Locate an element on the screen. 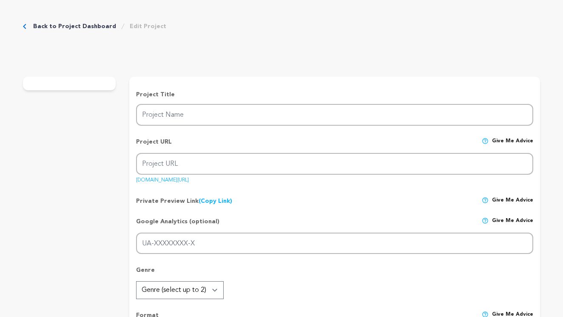  input: Project URL is located at coordinates (335, 163).